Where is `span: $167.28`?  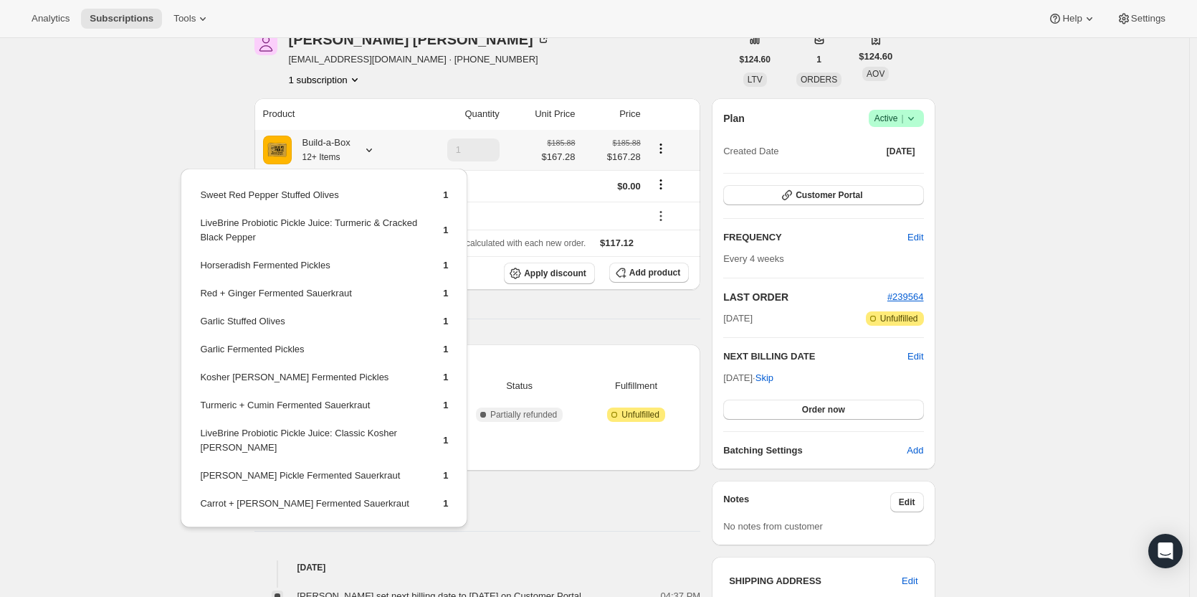 span: $167.28 is located at coordinates (559, 157).